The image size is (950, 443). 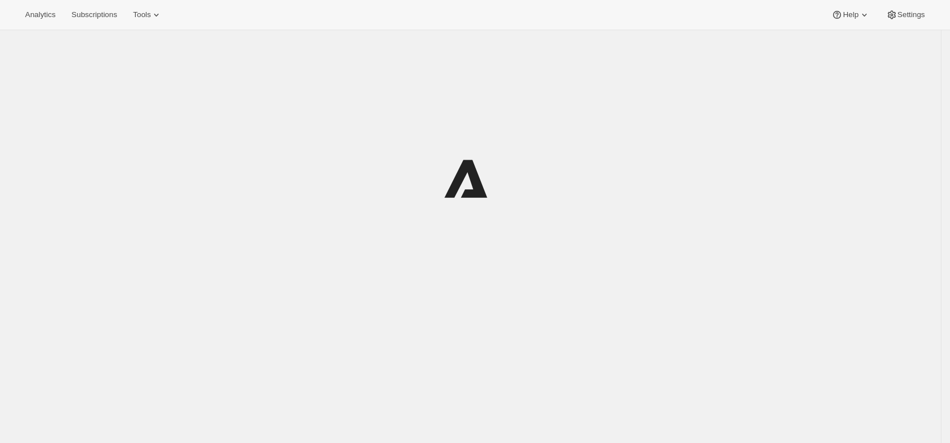 What do you see at coordinates (850, 15) in the screenshot?
I see `button: Help` at bounding box center [850, 15].